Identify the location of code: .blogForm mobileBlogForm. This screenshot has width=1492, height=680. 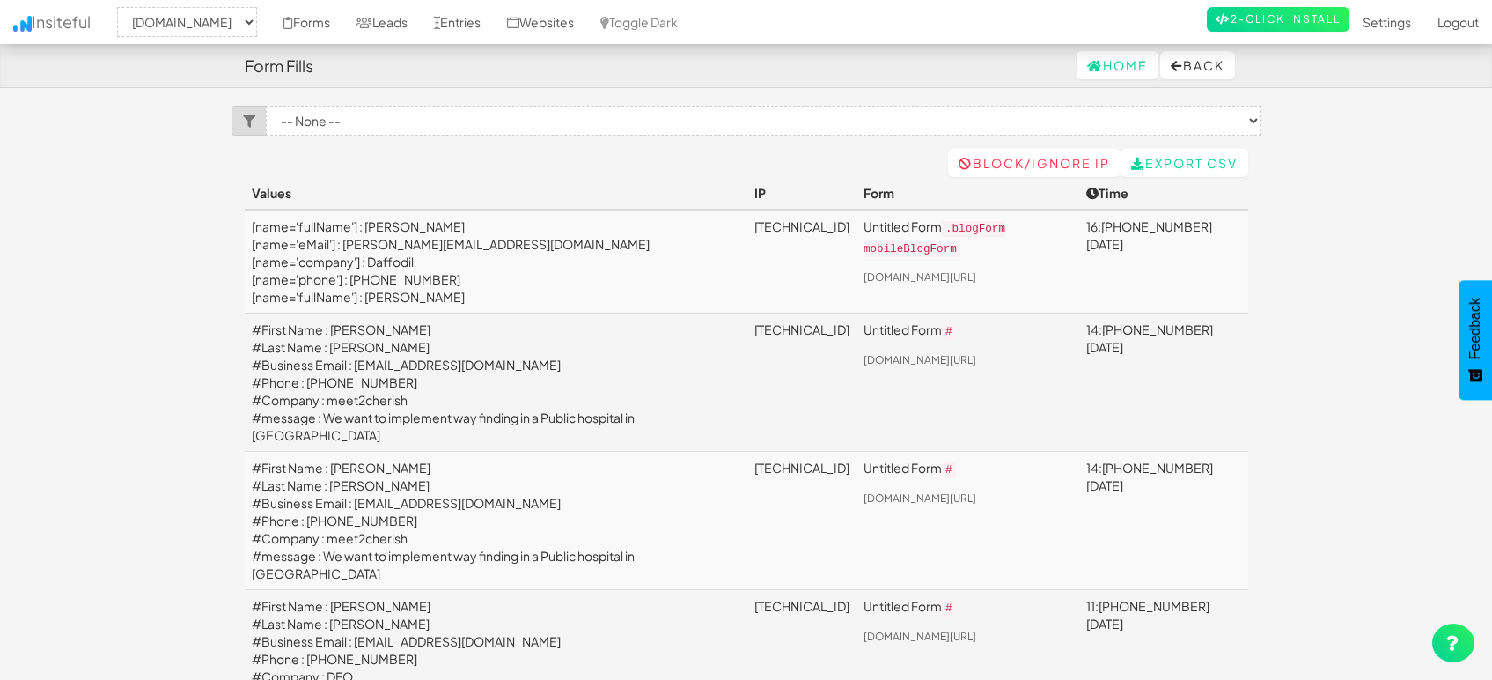
(934, 239).